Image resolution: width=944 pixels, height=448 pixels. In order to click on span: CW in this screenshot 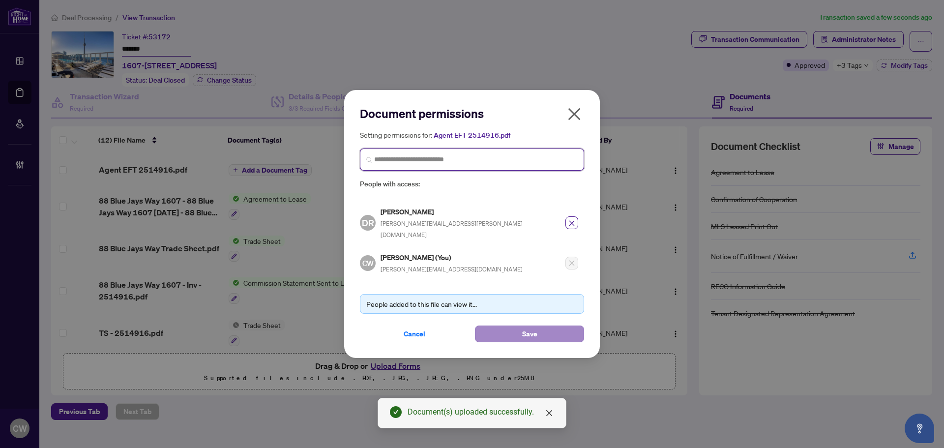, I will do `click(368, 263)`.